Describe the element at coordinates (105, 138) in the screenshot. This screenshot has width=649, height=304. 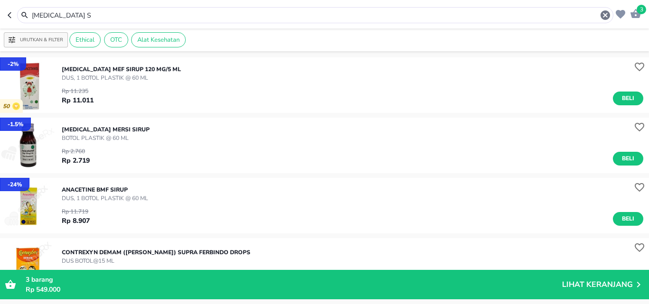
I see `p: BOTOL PLASTIK @ 60 ML` at that location.